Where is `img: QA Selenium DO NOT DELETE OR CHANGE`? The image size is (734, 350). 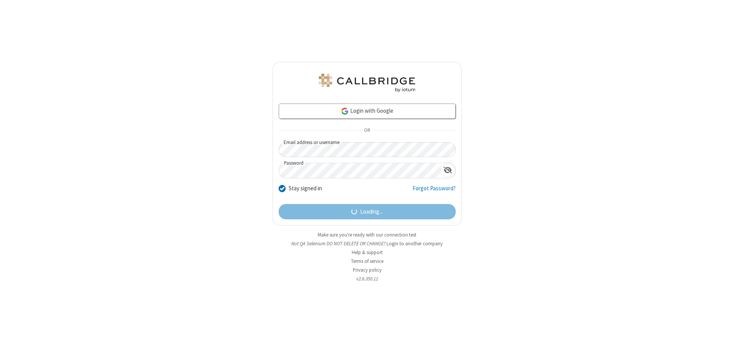 img: QA Selenium DO NOT DELETE OR CHANGE is located at coordinates (367, 83).